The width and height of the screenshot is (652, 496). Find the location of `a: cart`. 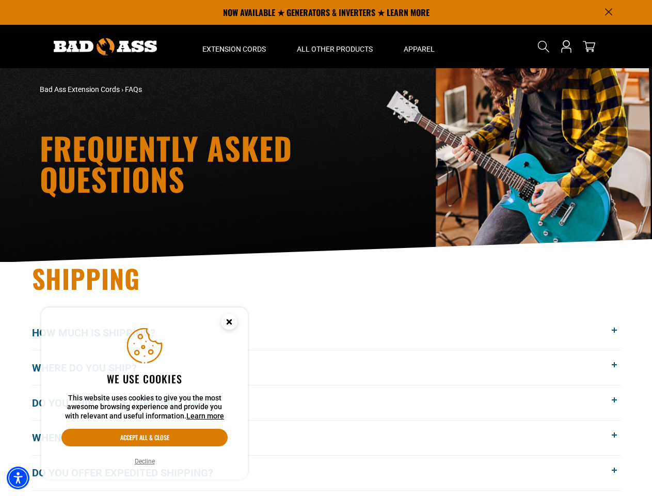

a: cart is located at coordinates (589, 46).